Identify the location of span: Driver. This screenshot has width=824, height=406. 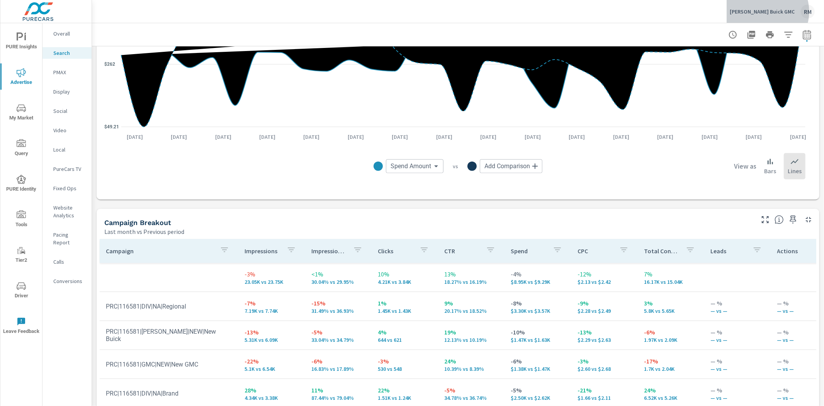
(21, 290).